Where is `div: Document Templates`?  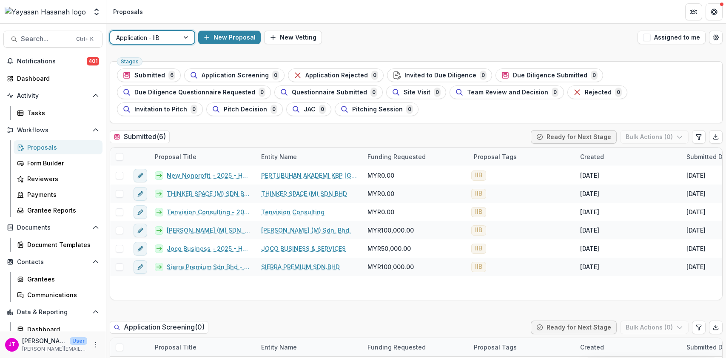
div: Document Templates is located at coordinates (61, 244).